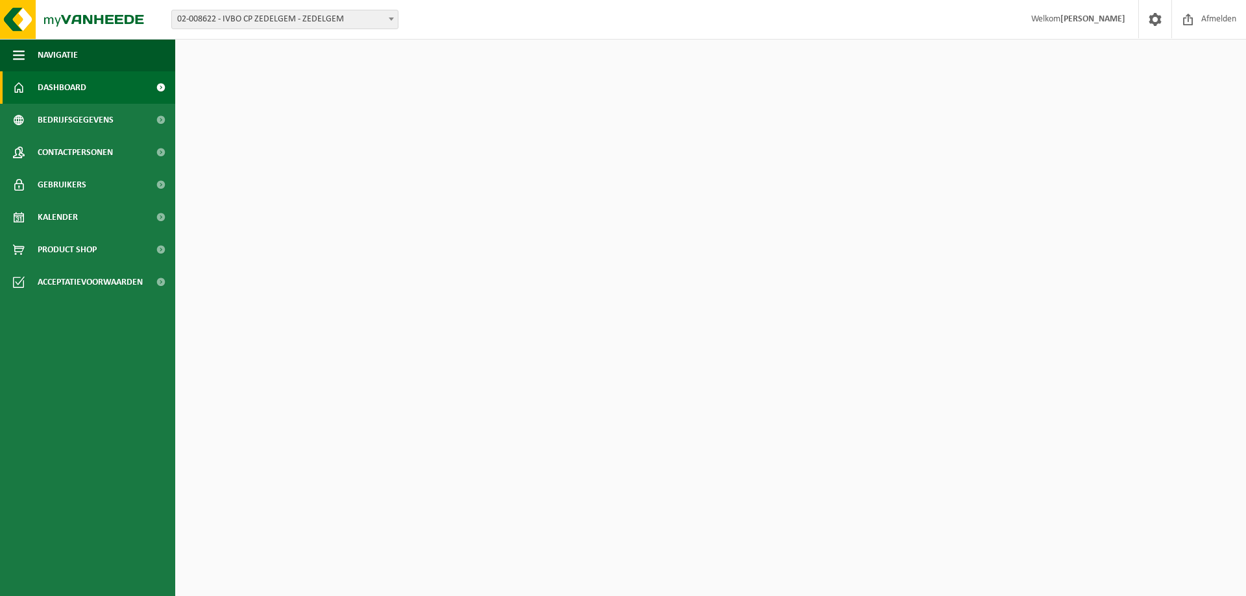 The width and height of the screenshot is (1246, 596). Describe the element at coordinates (75, 153) in the screenshot. I see `span: Contactpersonen` at that location.